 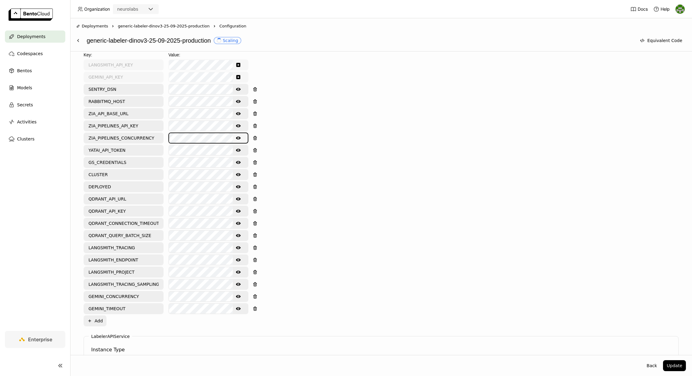 What do you see at coordinates (95, 321) in the screenshot?
I see `button: Add` at bounding box center [95, 321].